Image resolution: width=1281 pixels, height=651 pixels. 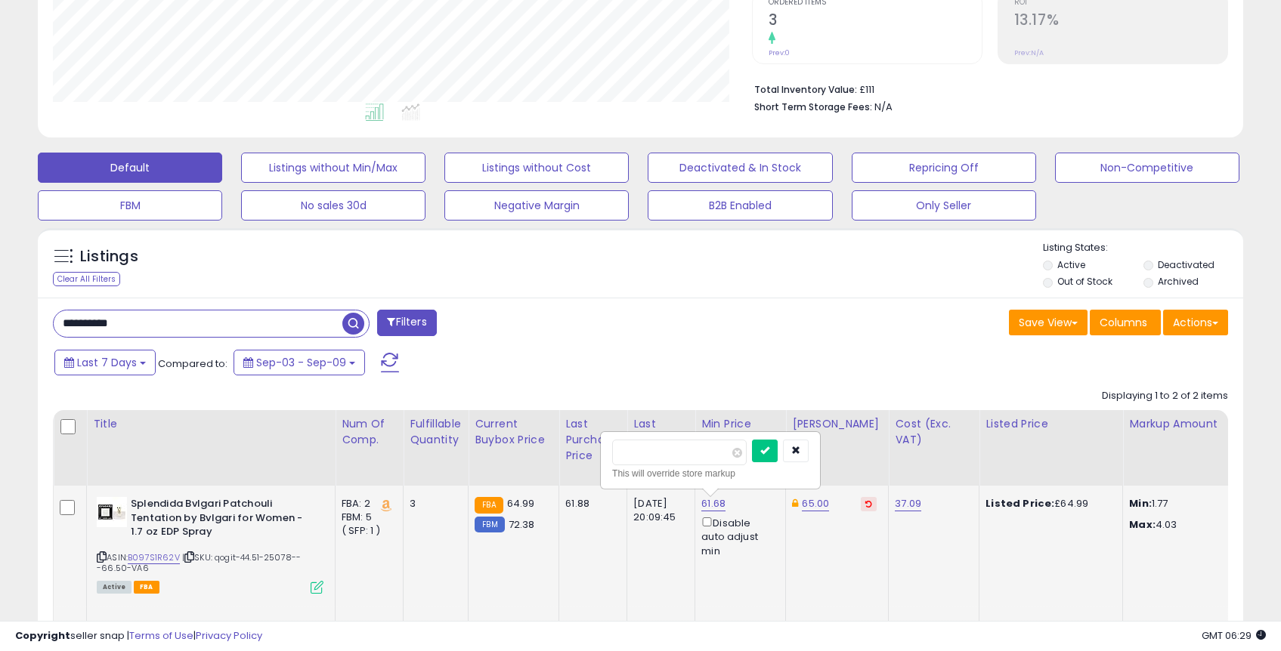 I want to click on small: FBM, so click(x=489, y=525).